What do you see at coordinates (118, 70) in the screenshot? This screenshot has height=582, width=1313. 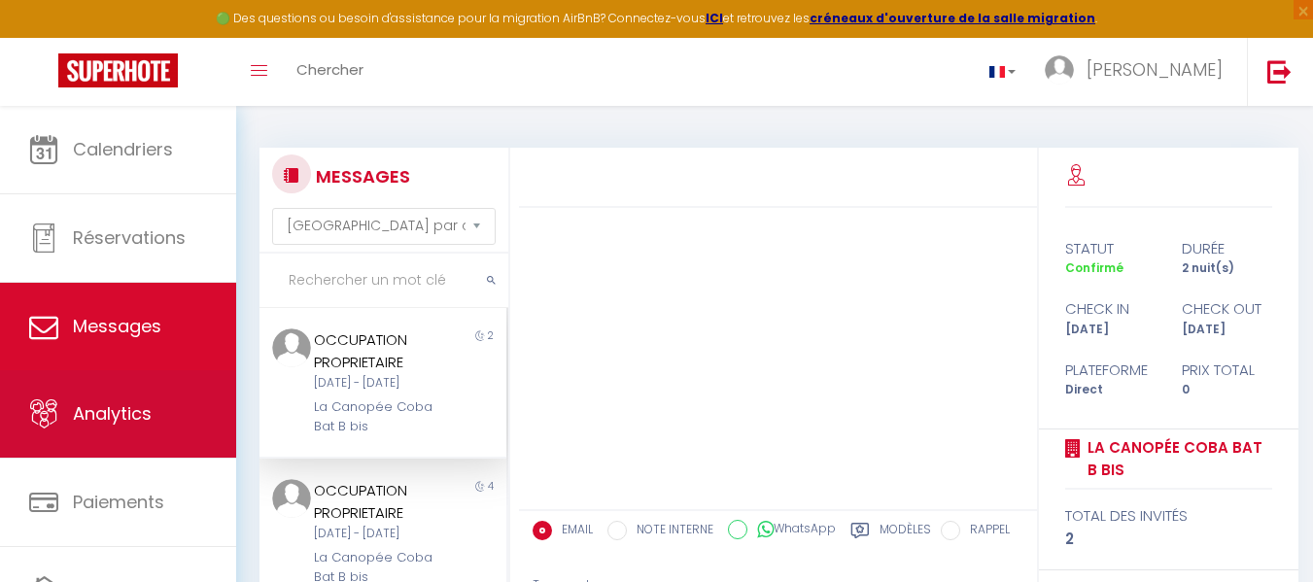 I see `img: Super Booking` at bounding box center [118, 70].